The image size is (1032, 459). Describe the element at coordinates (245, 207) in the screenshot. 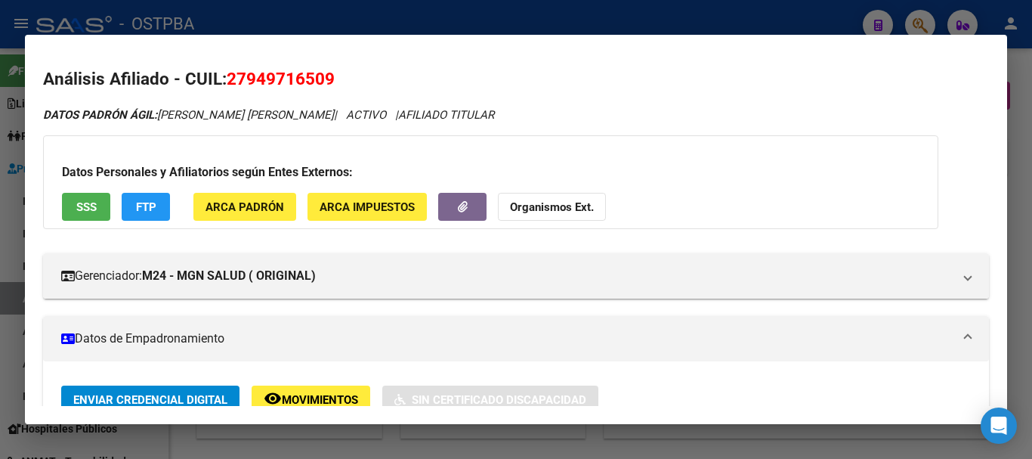

I see `span: ARCA Padrón` at that location.